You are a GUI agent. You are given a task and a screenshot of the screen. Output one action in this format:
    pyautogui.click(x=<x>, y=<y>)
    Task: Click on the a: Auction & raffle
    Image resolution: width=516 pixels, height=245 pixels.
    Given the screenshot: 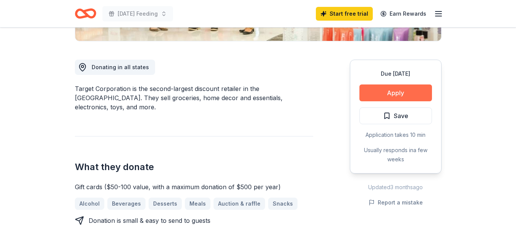 What is the action you would take?
    pyautogui.click(x=239, y=204)
    